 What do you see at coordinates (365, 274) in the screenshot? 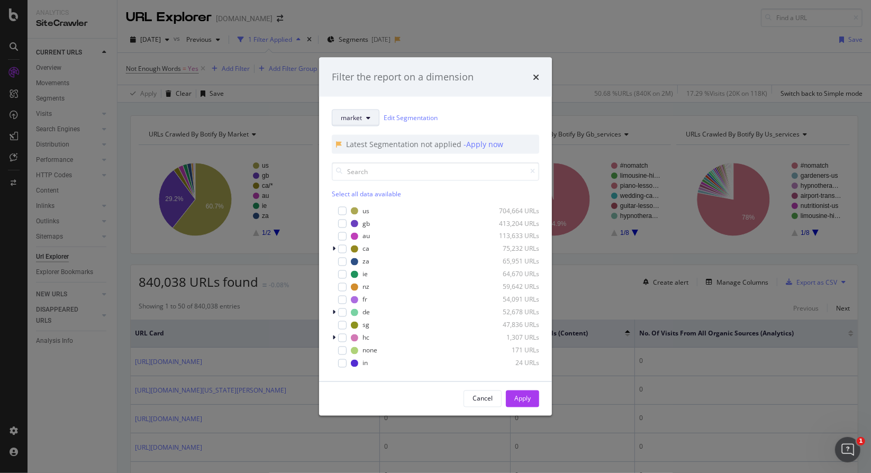
I see `div: ie` at bounding box center [365, 274].